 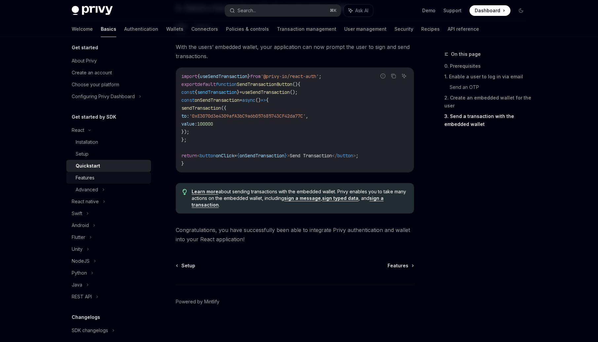 What do you see at coordinates (341, 198) in the screenshot?
I see `a: sign typed data` at bounding box center [341, 198].